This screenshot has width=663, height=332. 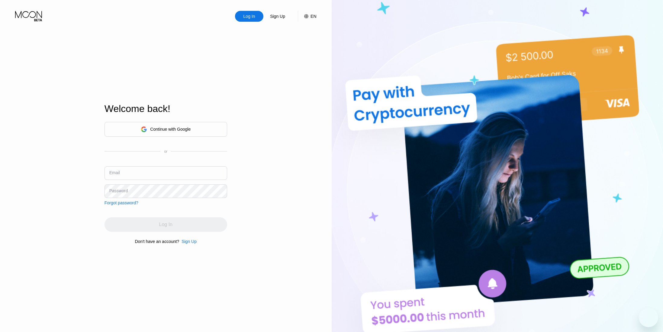 I want to click on div: Log In, so click(x=249, y=16).